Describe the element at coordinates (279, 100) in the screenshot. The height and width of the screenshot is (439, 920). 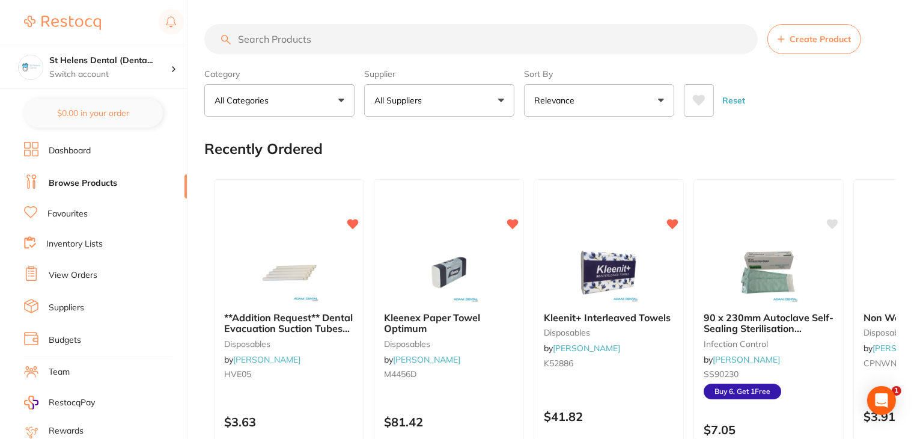
I see `button: All Categories` at that location.